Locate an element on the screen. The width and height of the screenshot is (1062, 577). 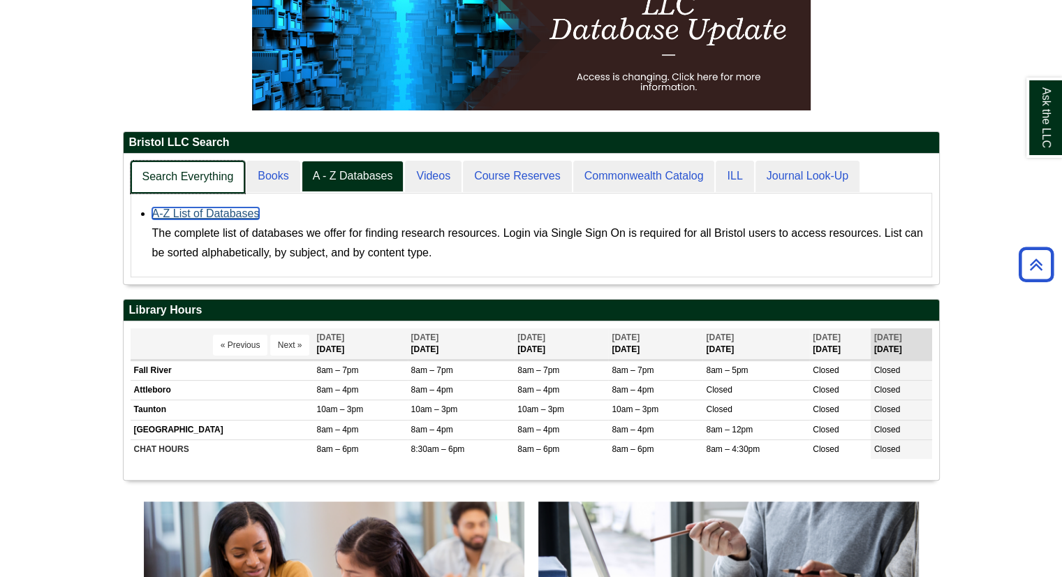
a: ILL is located at coordinates (735, 176).